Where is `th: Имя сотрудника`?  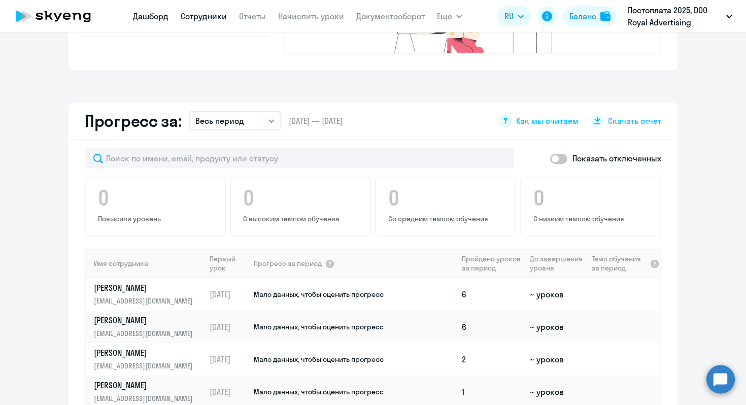 th: Имя сотрудника is located at coordinates (146, 264).